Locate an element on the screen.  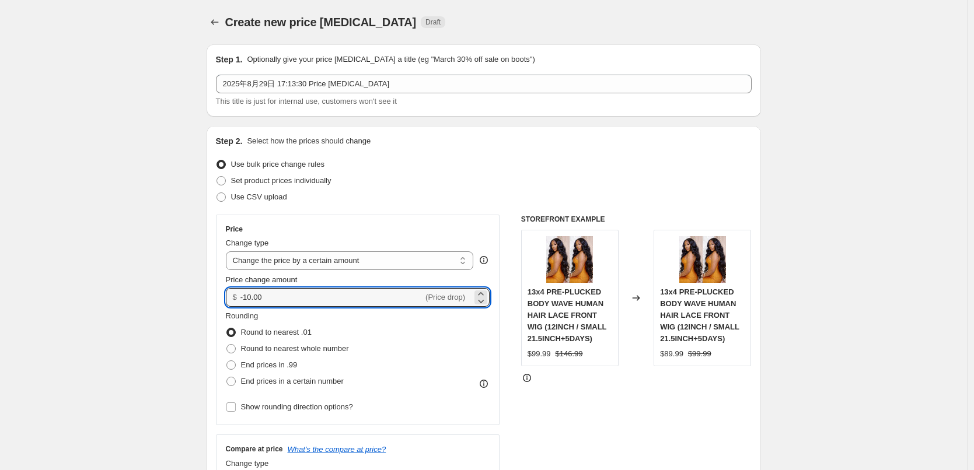
span: End prices in .99 is located at coordinates (269, 365).